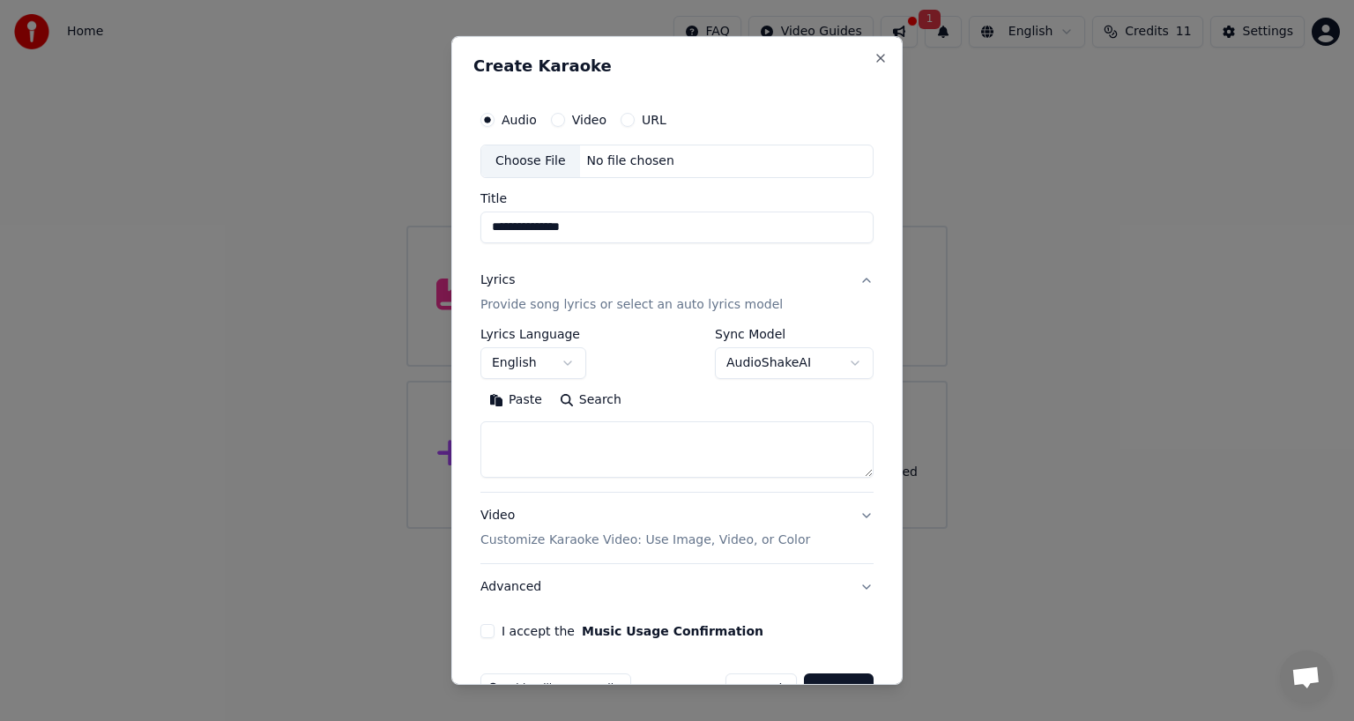  Describe the element at coordinates (632, 631) in the screenshot. I see `label: I accept the` at that location.